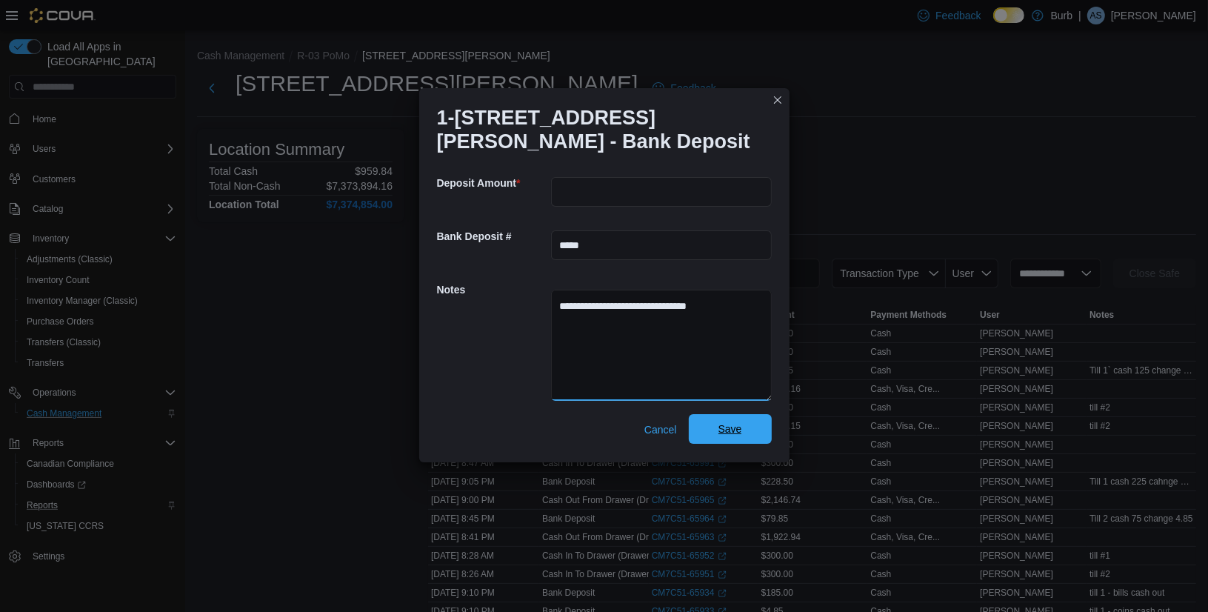 The width and height of the screenshot is (1208, 612). I want to click on h5: Deposit Amount, so click(493, 183).